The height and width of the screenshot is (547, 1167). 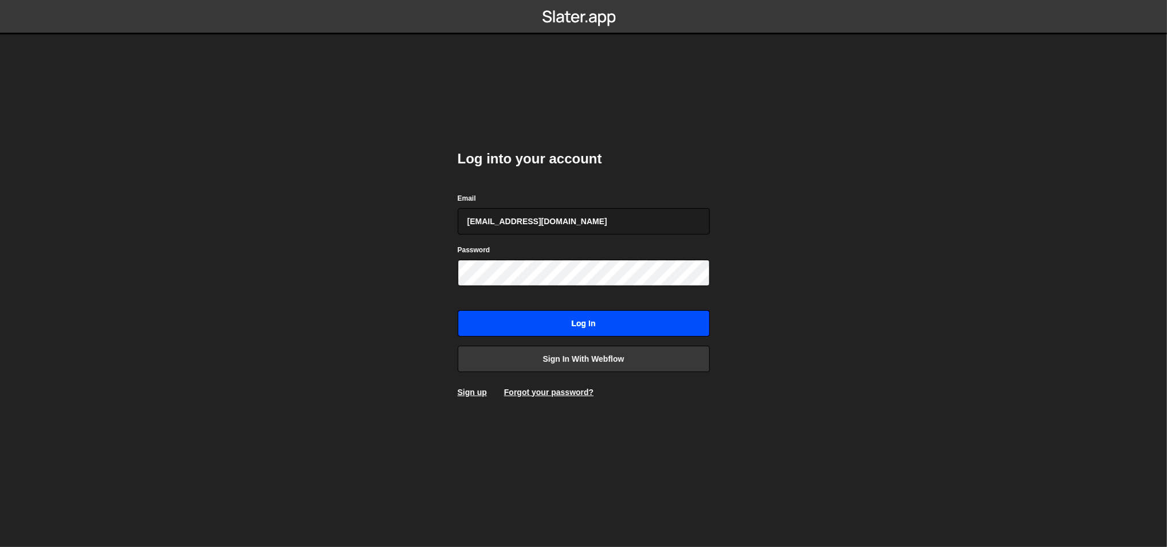 I want to click on a: Sign up, so click(x=472, y=392).